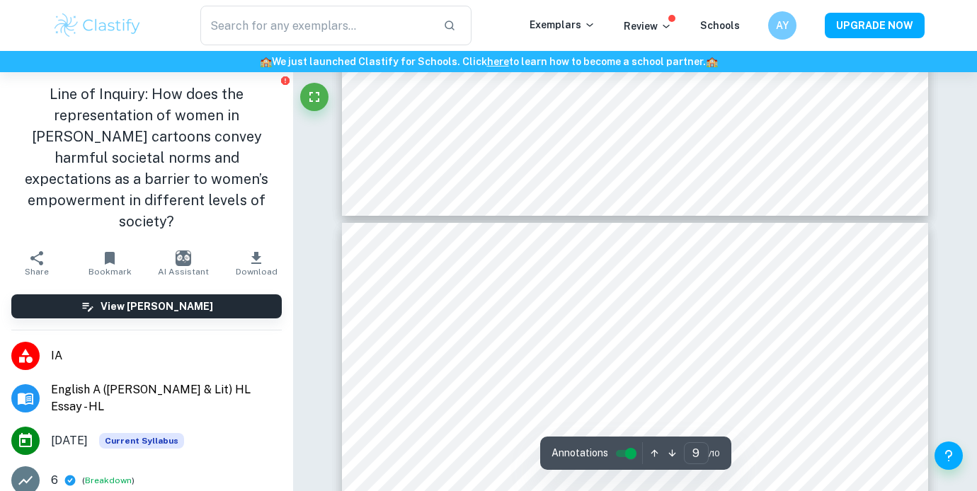 The height and width of the screenshot is (491, 977). Describe the element at coordinates (949, 456) in the screenshot. I see `button: Help and Feedback` at that location.